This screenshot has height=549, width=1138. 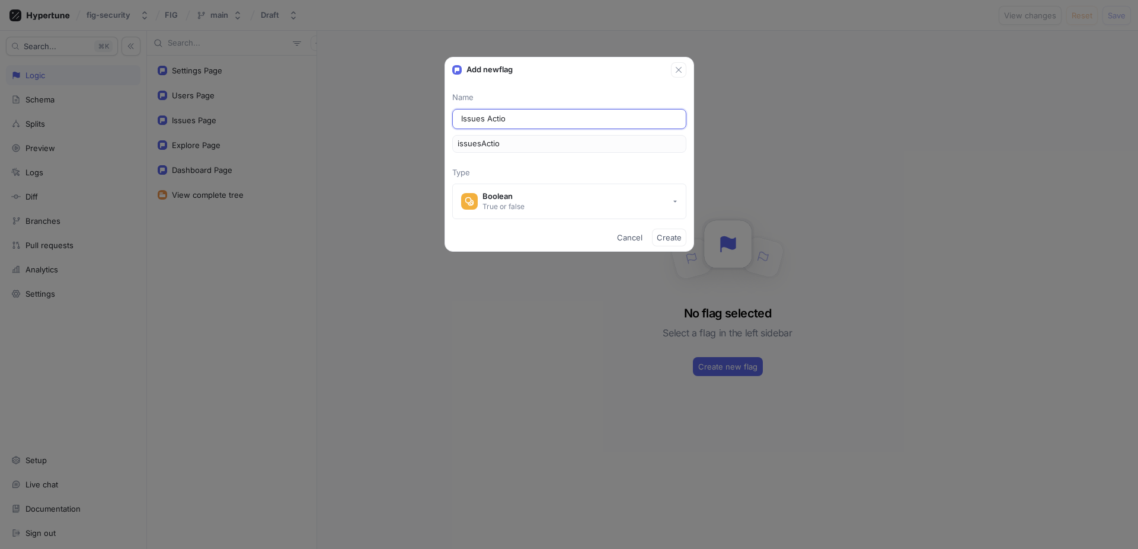 What do you see at coordinates (669, 238) in the screenshot?
I see `span: Create` at bounding box center [669, 238].